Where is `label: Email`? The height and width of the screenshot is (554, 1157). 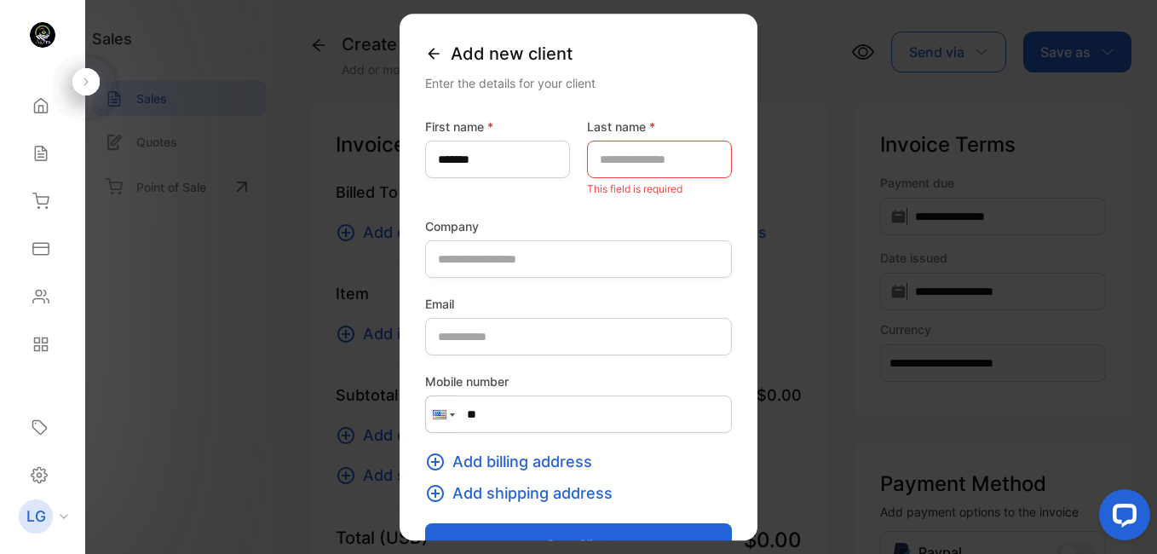
label: Email is located at coordinates (578, 303).